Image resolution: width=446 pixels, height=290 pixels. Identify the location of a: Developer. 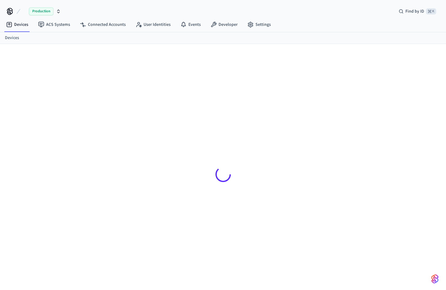
(224, 25).